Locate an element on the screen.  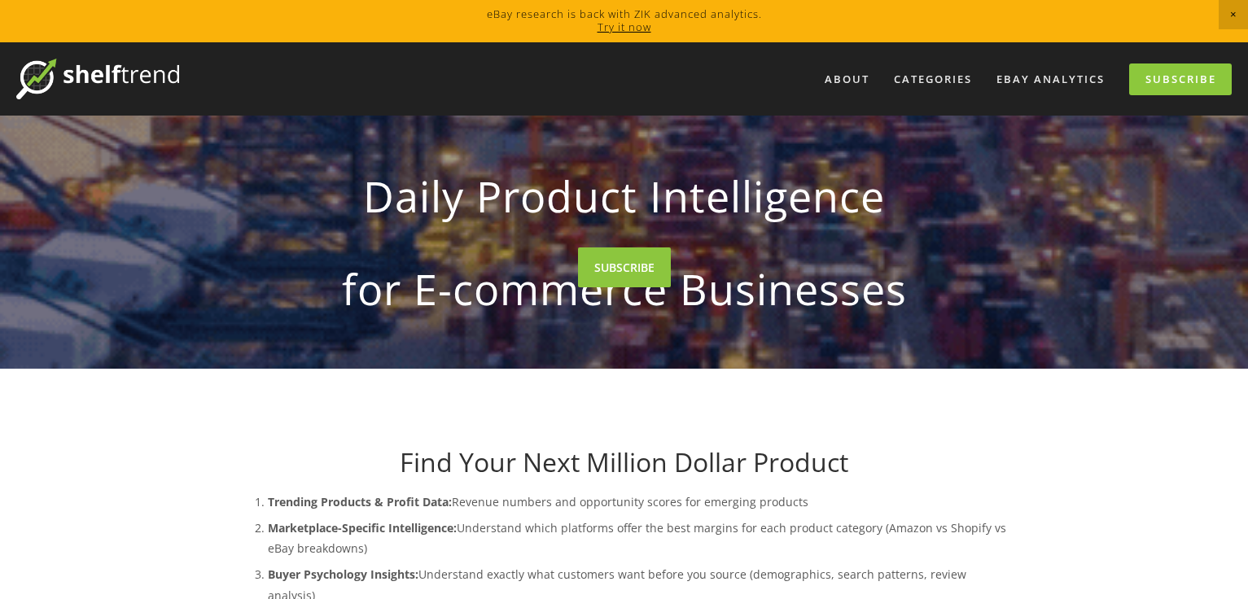
a: SUBSCRIBE is located at coordinates (624, 267).